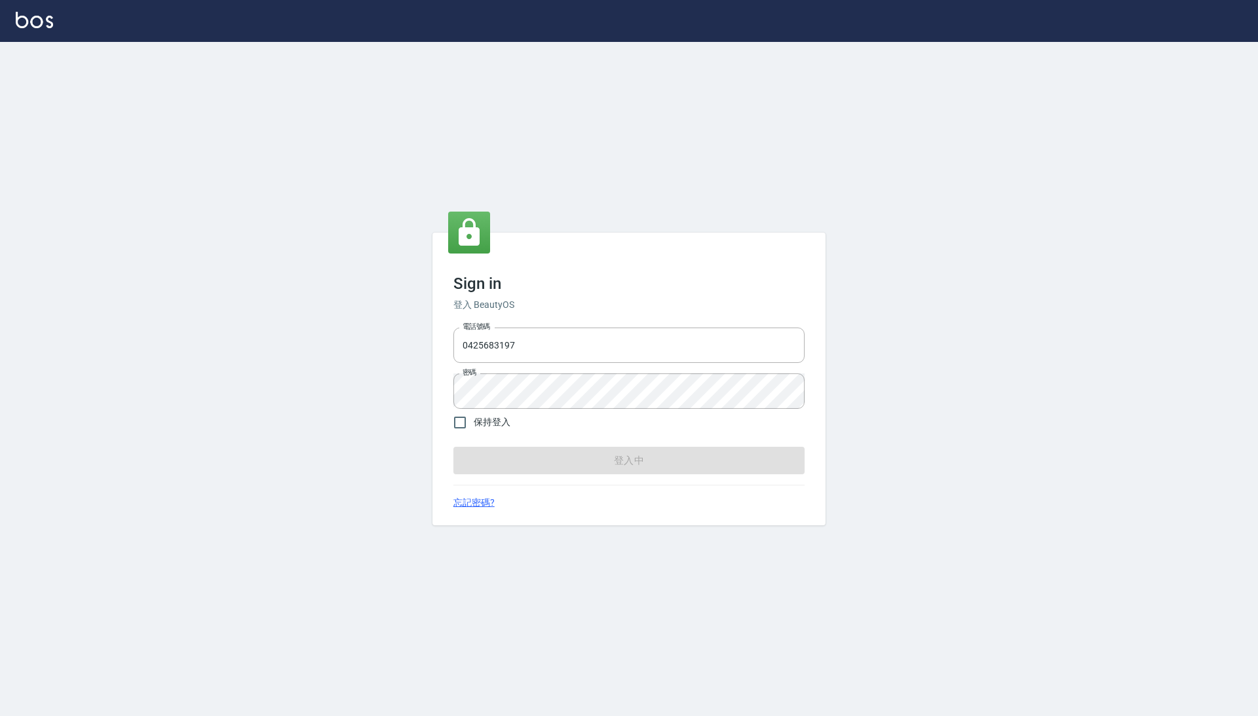 The width and height of the screenshot is (1258, 716). What do you see at coordinates (492, 422) in the screenshot?
I see `span: 保持登入` at bounding box center [492, 422].